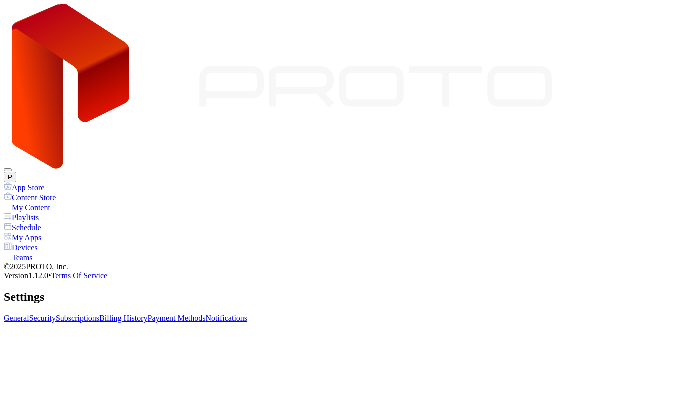  I want to click on div: Schedule, so click(345, 227).